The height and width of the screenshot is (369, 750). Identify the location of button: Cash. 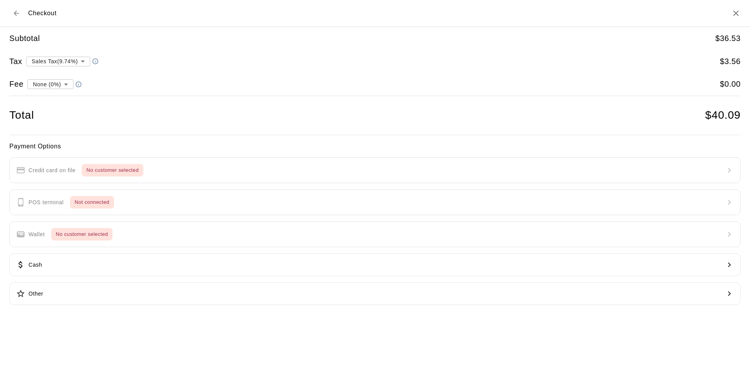
(375, 265).